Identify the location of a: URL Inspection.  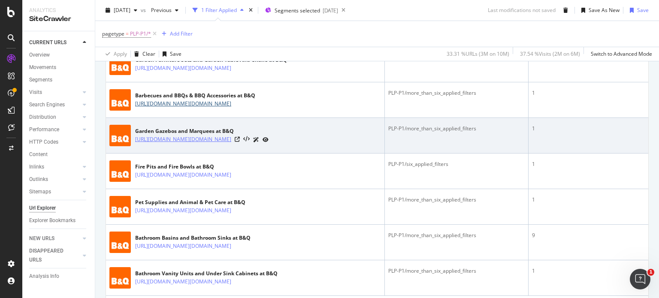
(265, 139).